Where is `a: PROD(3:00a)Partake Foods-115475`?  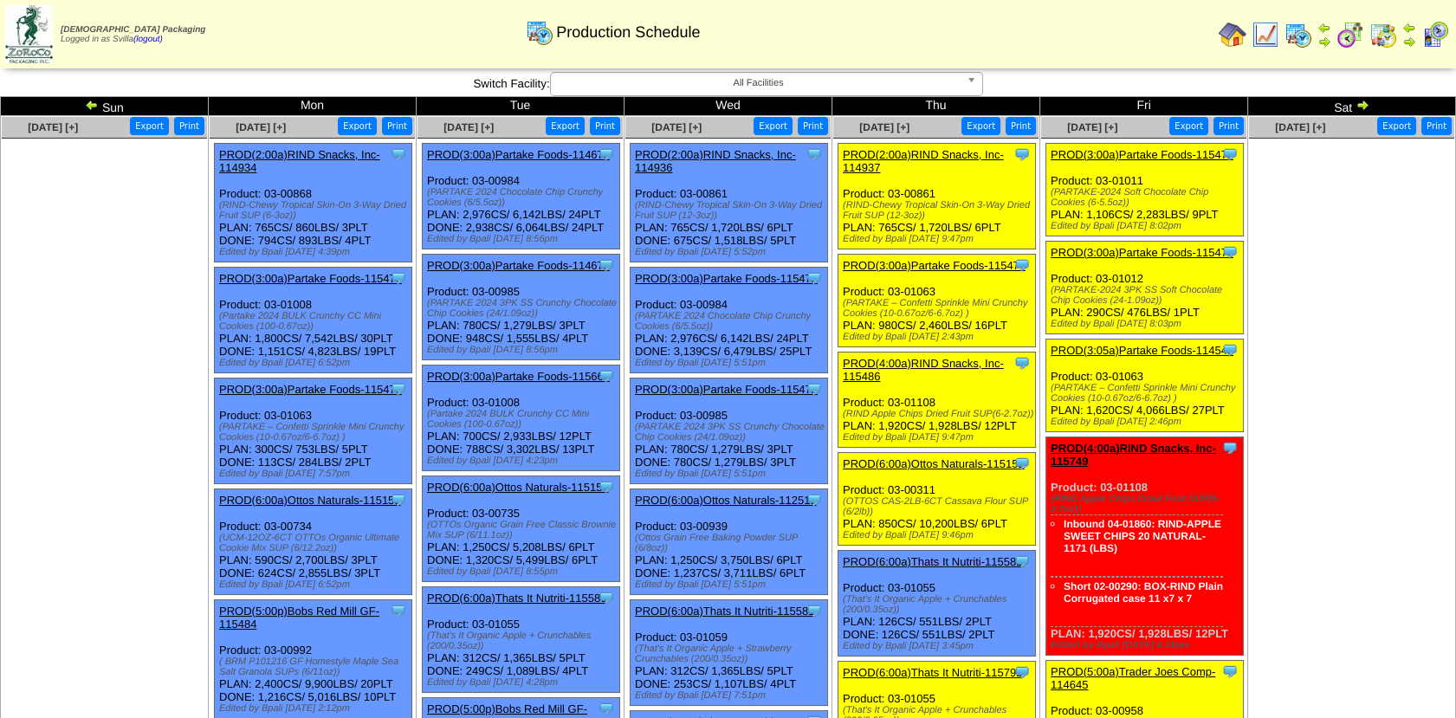
a: PROD(3:00a)Partake Foods-115475 is located at coordinates (1142, 154).